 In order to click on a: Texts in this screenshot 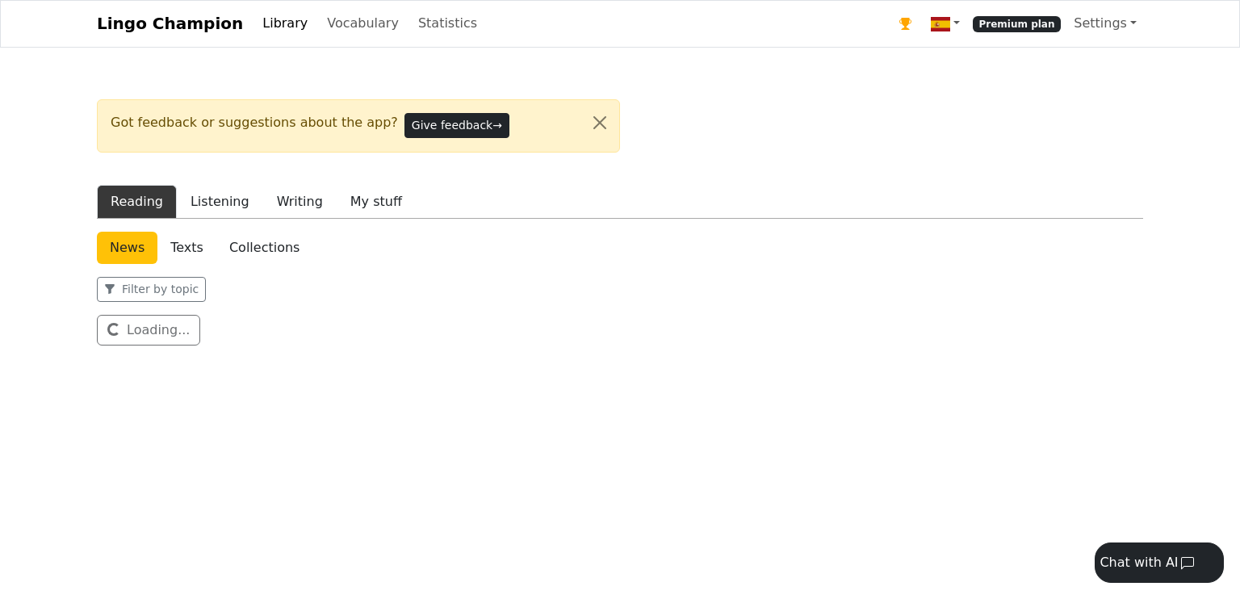, I will do `click(186, 248)`.